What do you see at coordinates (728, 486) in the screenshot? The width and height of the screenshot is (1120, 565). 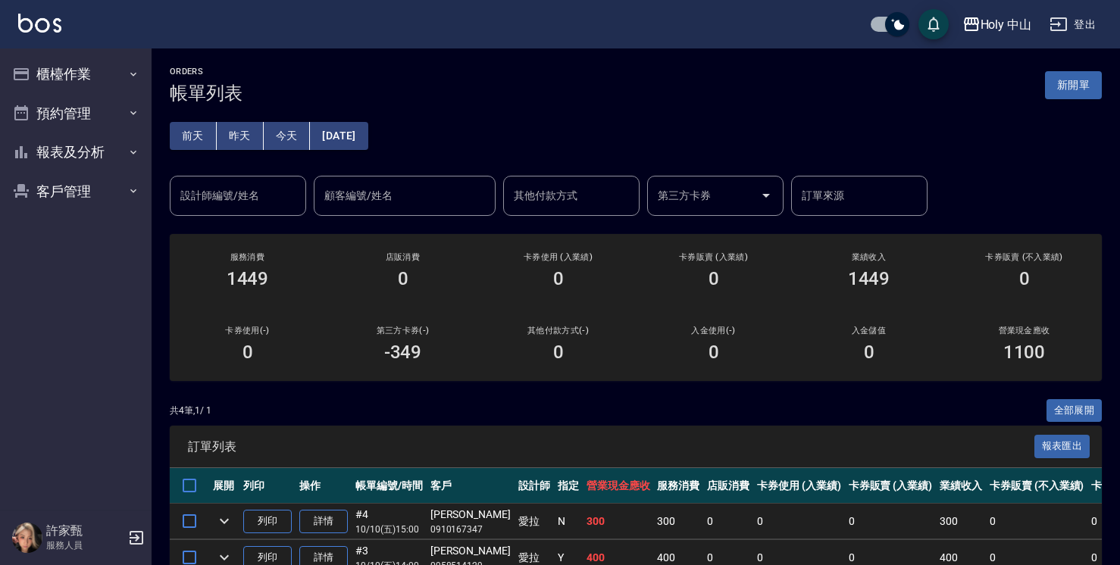 I see `th: 店販消費` at bounding box center [728, 486].